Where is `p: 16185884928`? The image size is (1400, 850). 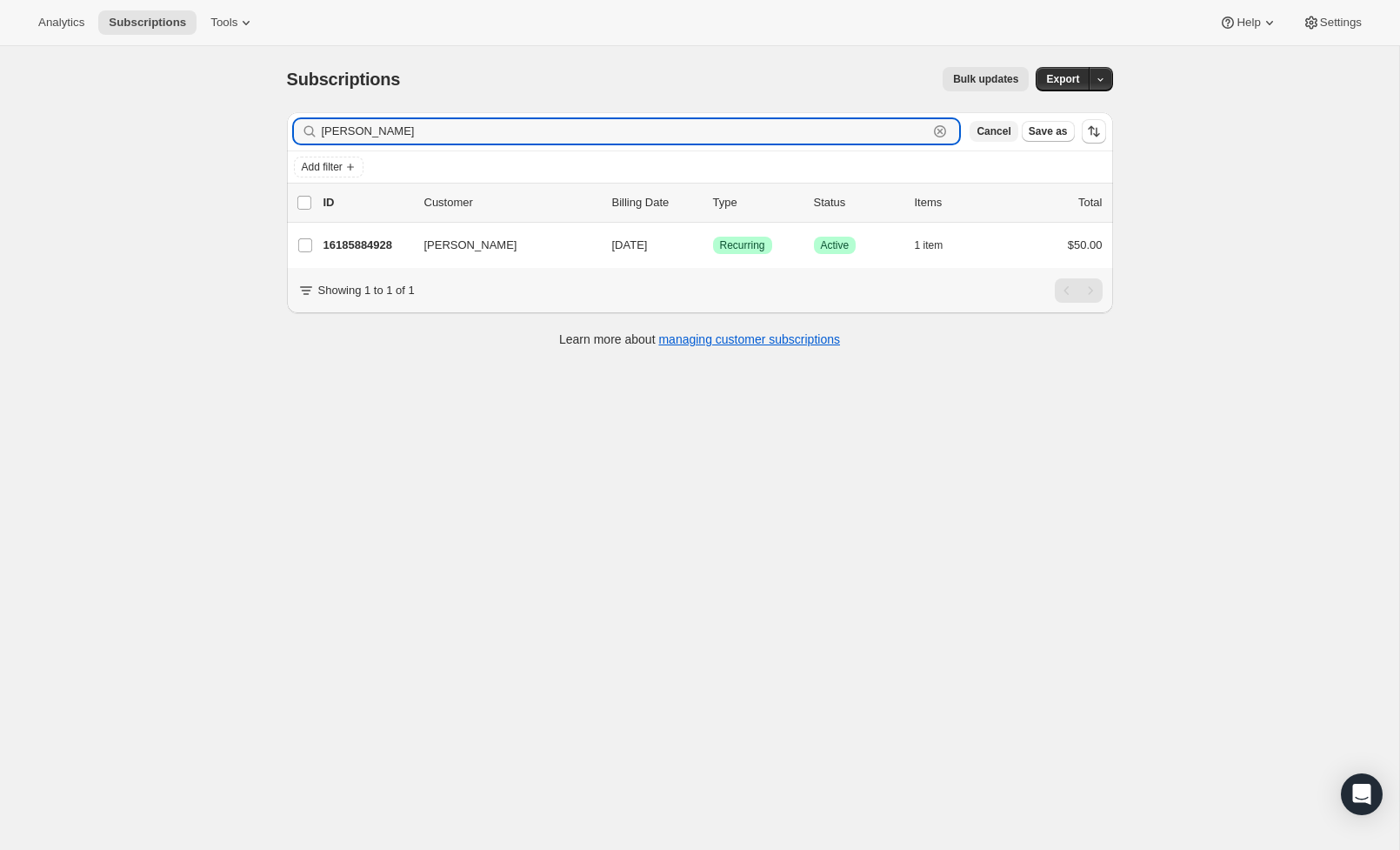 p: 16185884928 is located at coordinates (367, 245).